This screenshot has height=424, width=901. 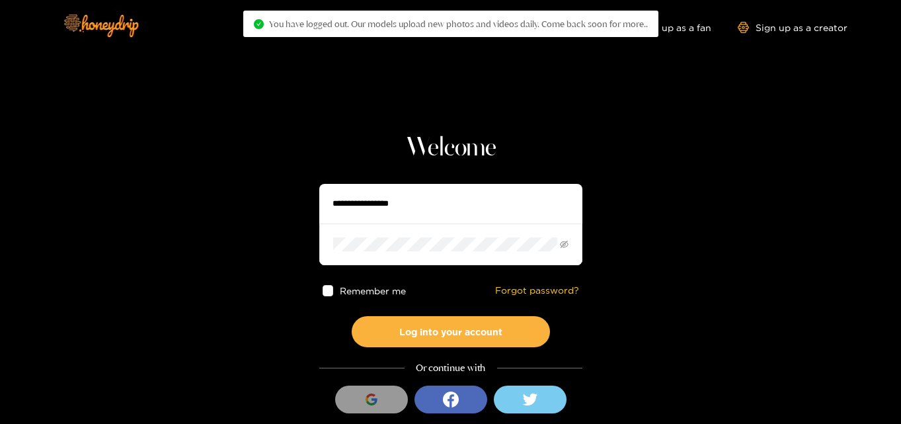 What do you see at coordinates (373, 290) in the screenshot?
I see `span: Remember me` at bounding box center [373, 290].